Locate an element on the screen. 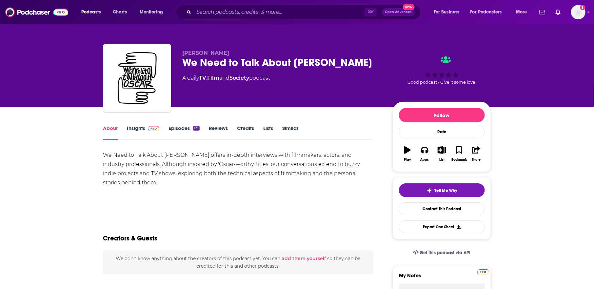 The width and height of the screenshot is (594, 289). span: More is located at coordinates (522, 12).